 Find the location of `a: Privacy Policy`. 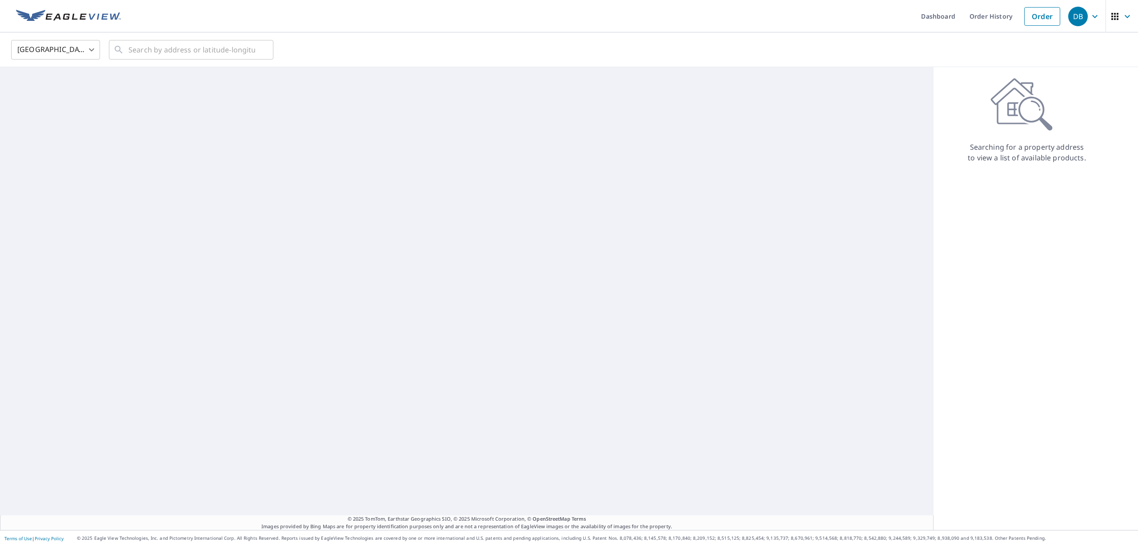

a: Privacy Policy is located at coordinates (49, 539).